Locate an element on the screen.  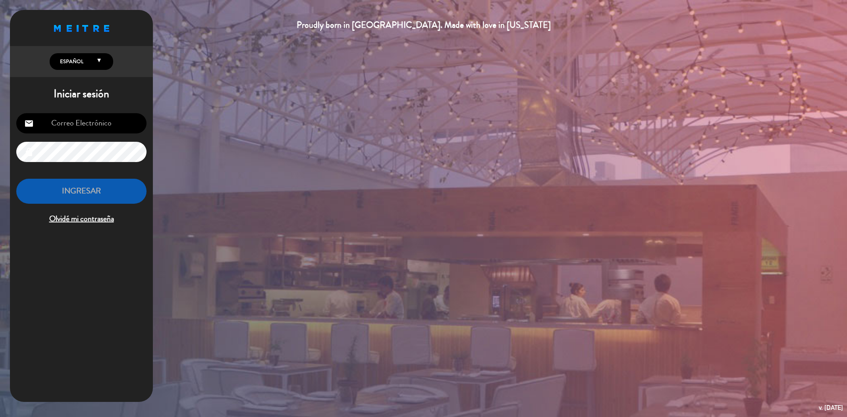
i: lock is located at coordinates (29, 152).